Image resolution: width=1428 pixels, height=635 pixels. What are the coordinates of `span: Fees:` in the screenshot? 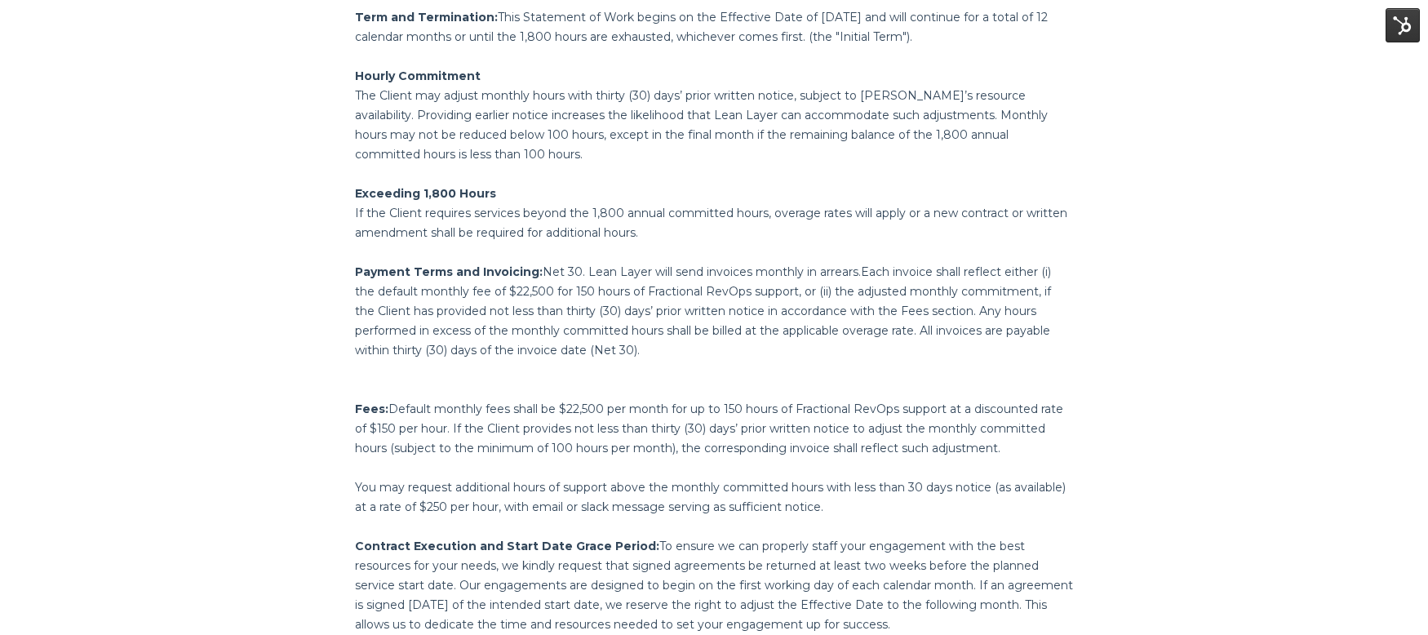 It's located at (371, 409).